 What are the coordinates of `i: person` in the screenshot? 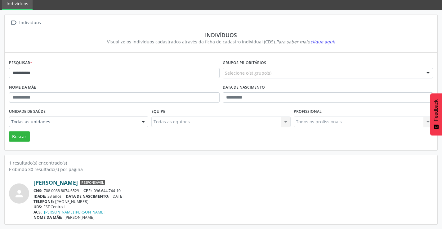 It's located at (19, 194).